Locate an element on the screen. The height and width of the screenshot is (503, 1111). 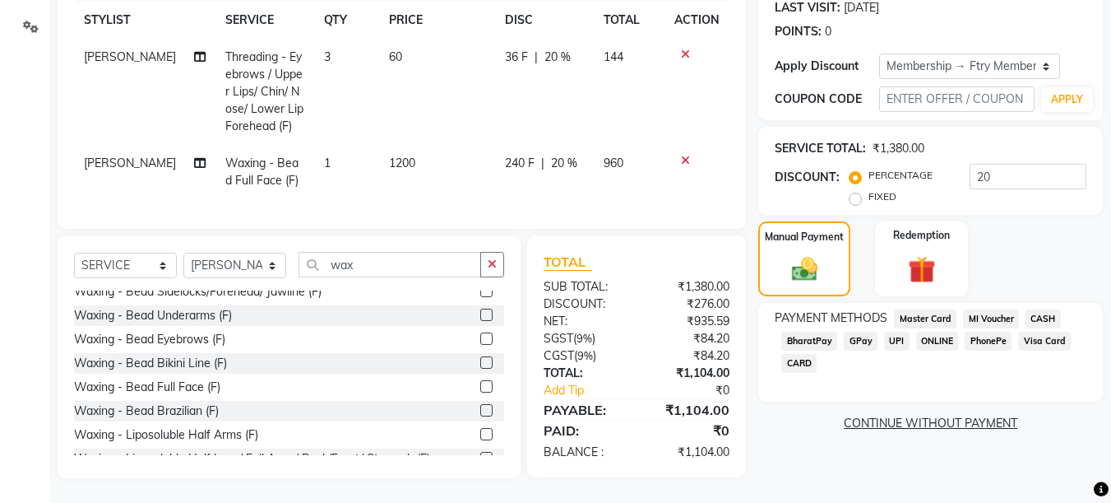
div: Waxing - Bead Underarms (F) is located at coordinates (153, 315).